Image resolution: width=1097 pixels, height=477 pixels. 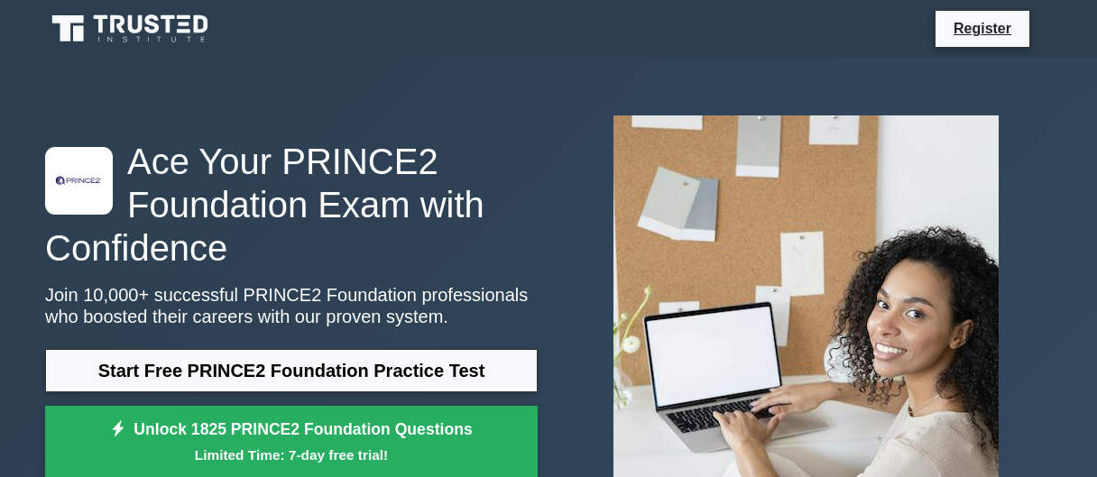 I want to click on small: Limited Time: 7-day free trial!, so click(x=291, y=455).